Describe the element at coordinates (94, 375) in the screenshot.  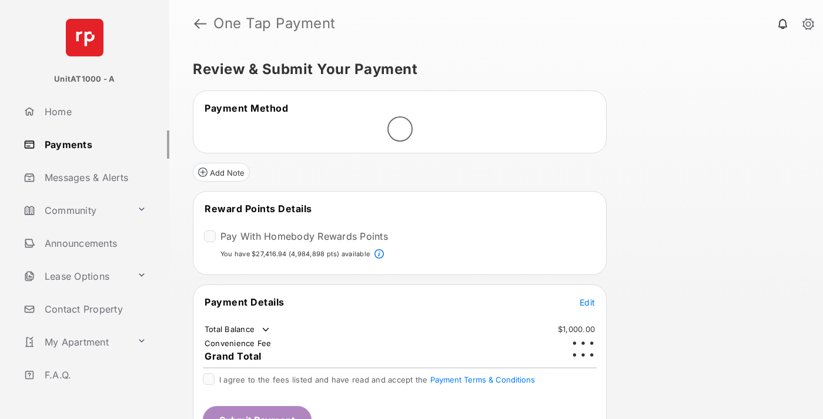
I see `a: F.A.Q.` at that location.